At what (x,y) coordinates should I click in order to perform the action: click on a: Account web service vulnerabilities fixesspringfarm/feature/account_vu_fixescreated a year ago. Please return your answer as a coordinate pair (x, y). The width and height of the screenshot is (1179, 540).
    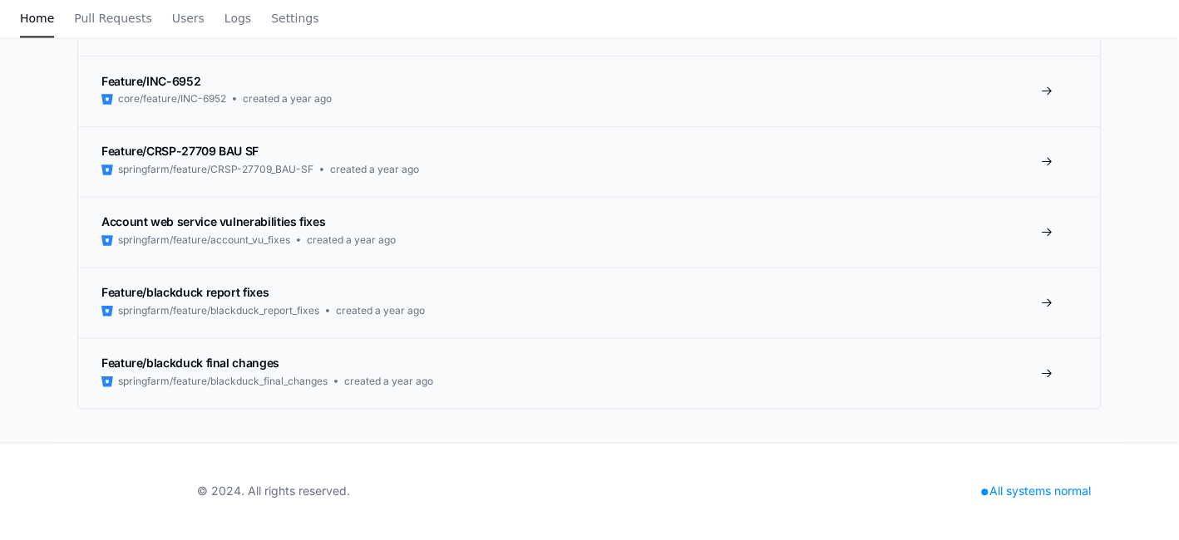
    Looking at the image, I should click on (589, 232).